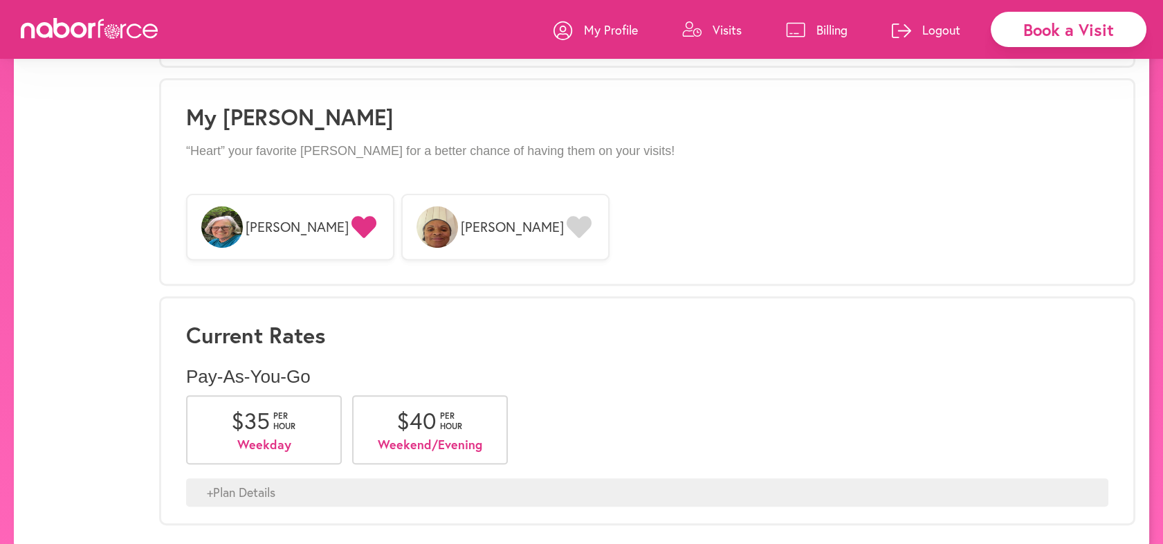 The height and width of the screenshot is (544, 1163). Describe the element at coordinates (1068, 29) in the screenshot. I see `div: Book a Visit` at that location.